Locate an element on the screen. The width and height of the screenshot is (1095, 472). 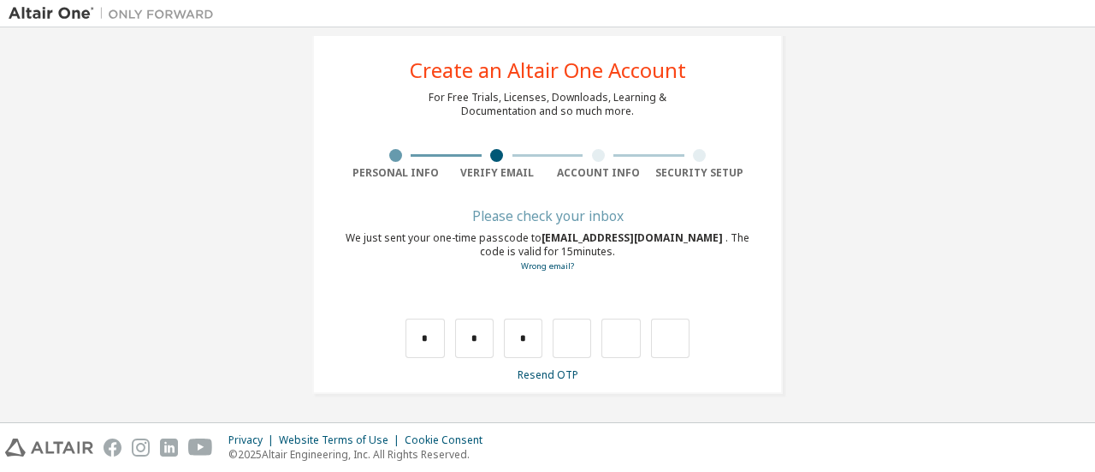
img: facebook.svg is located at coordinates (112, 447).